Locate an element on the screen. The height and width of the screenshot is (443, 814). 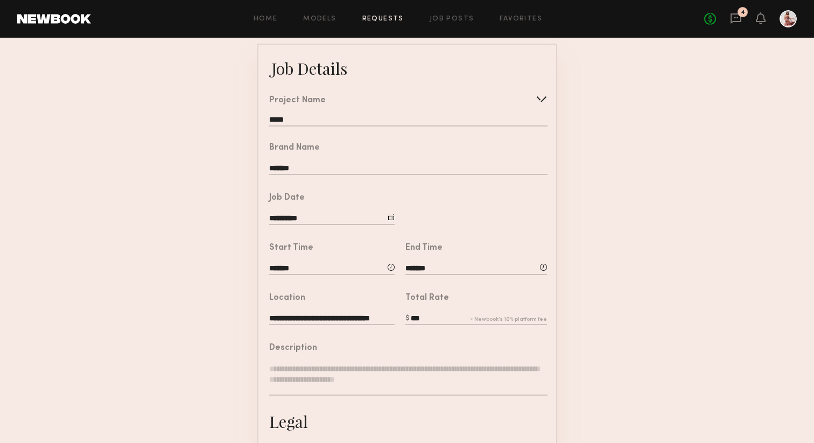
div: Project Name is located at coordinates (297, 101).